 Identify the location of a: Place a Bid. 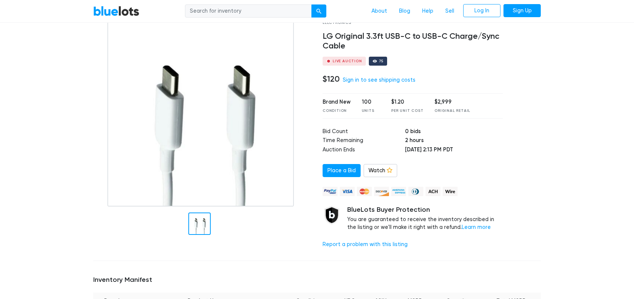
(342, 171).